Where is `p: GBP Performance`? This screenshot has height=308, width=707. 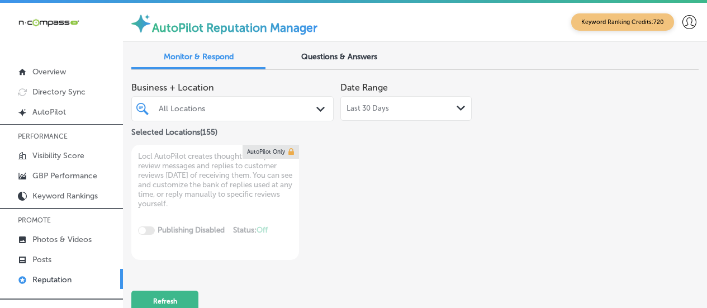 p: GBP Performance is located at coordinates (65, 175).